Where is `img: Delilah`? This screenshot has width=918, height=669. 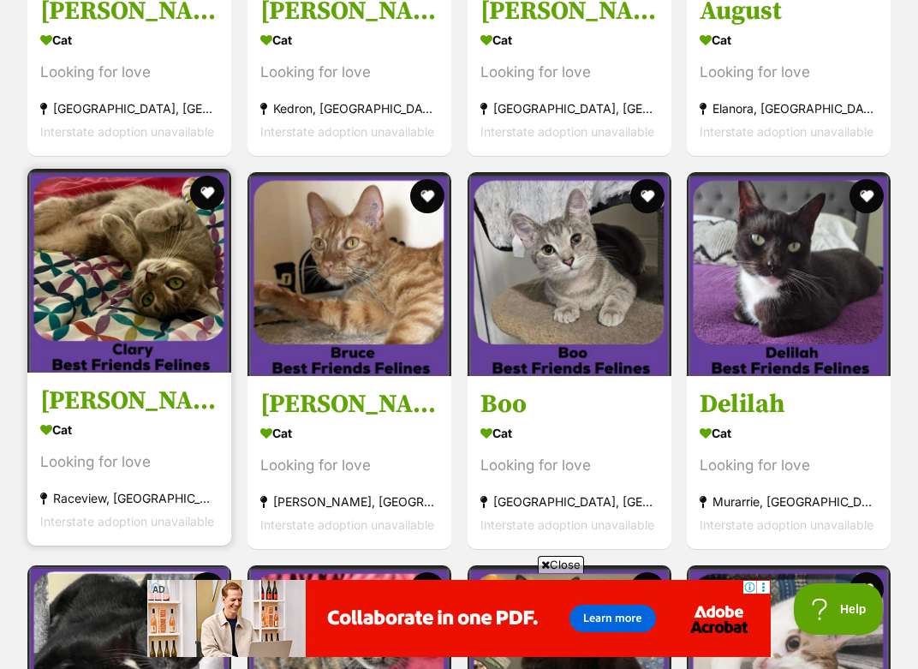 img: Delilah is located at coordinates (789, 274).